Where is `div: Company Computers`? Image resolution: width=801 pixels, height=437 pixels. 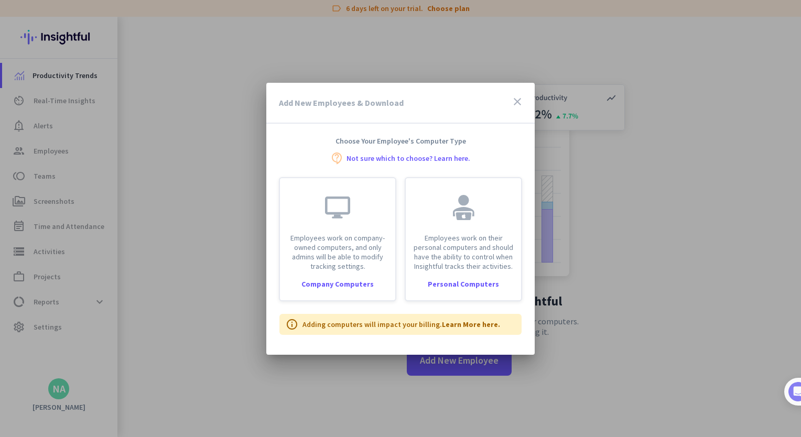 div: Company Computers is located at coordinates (337, 284).